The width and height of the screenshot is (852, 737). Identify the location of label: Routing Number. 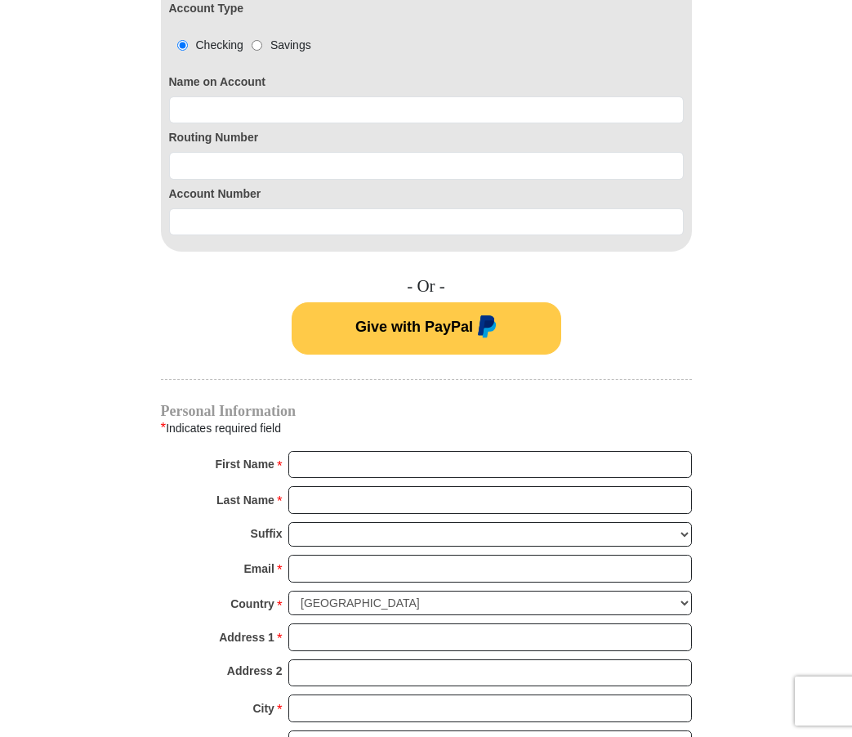
(427, 137).